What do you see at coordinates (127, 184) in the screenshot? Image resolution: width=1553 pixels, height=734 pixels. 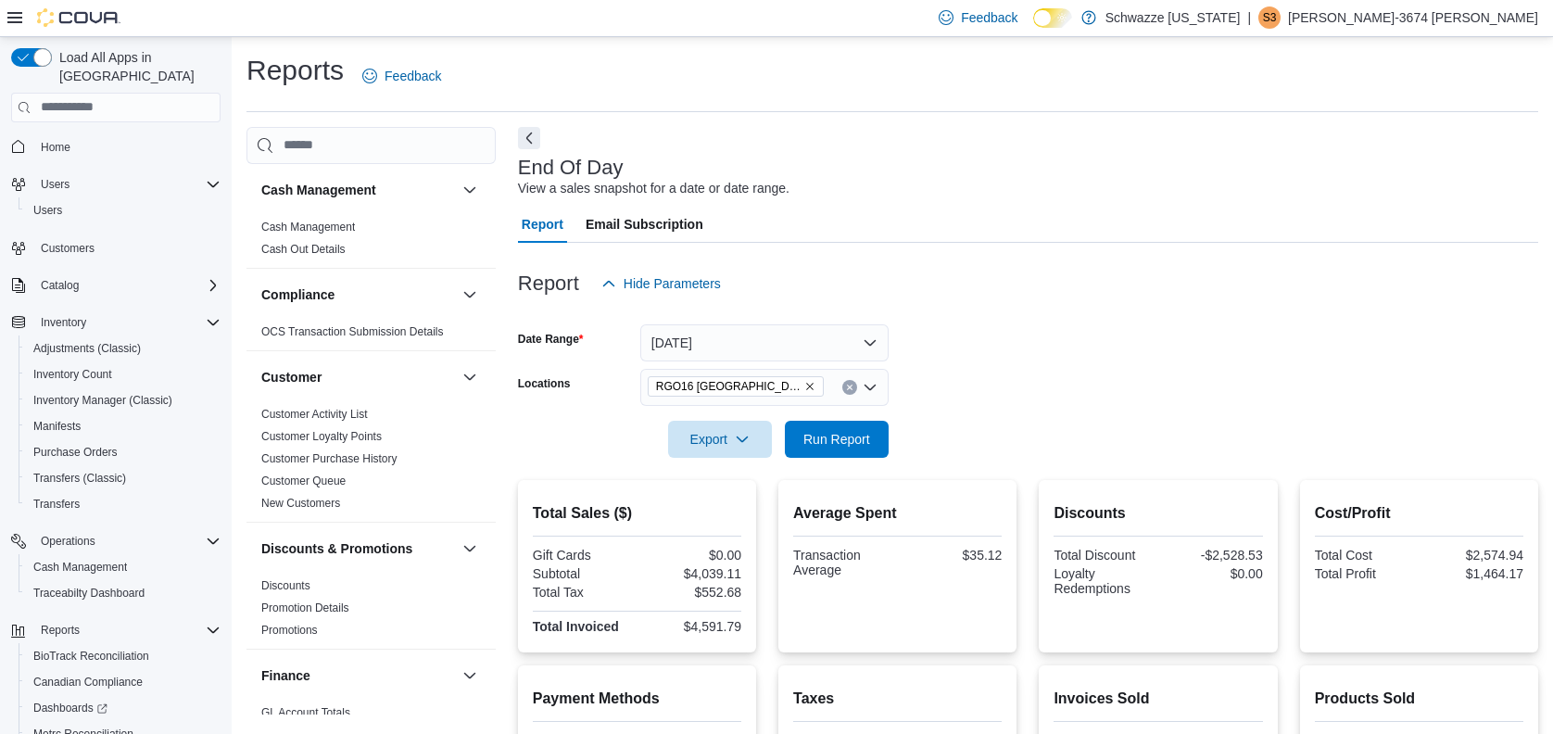 I see `span: Users` at bounding box center [127, 184].